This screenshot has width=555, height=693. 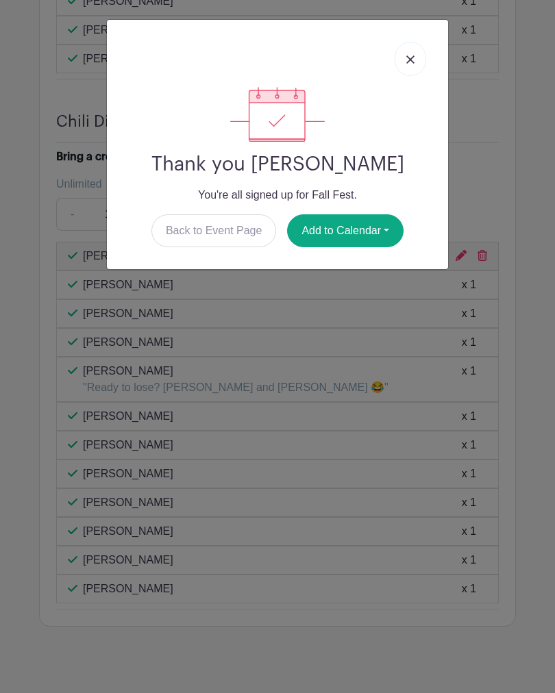 What do you see at coordinates (214, 231) in the screenshot?
I see `a: Back to Event Page` at bounding box center [214, 231].